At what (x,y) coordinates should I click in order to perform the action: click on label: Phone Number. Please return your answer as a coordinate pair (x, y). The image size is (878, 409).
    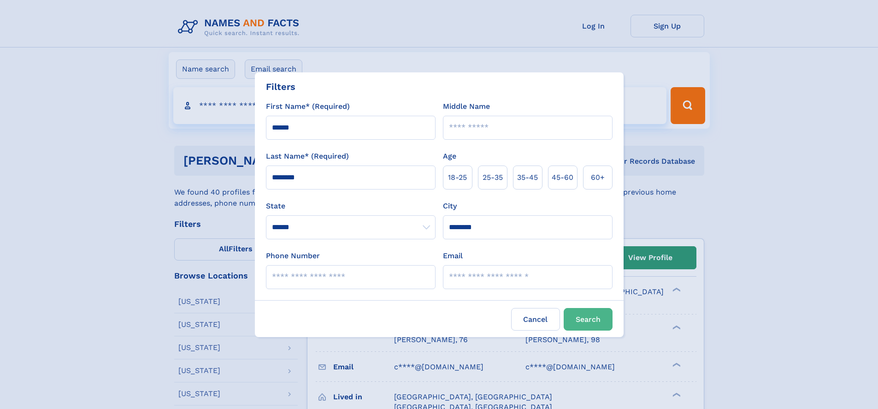
    Looking at the image, I should click on (293, 256).